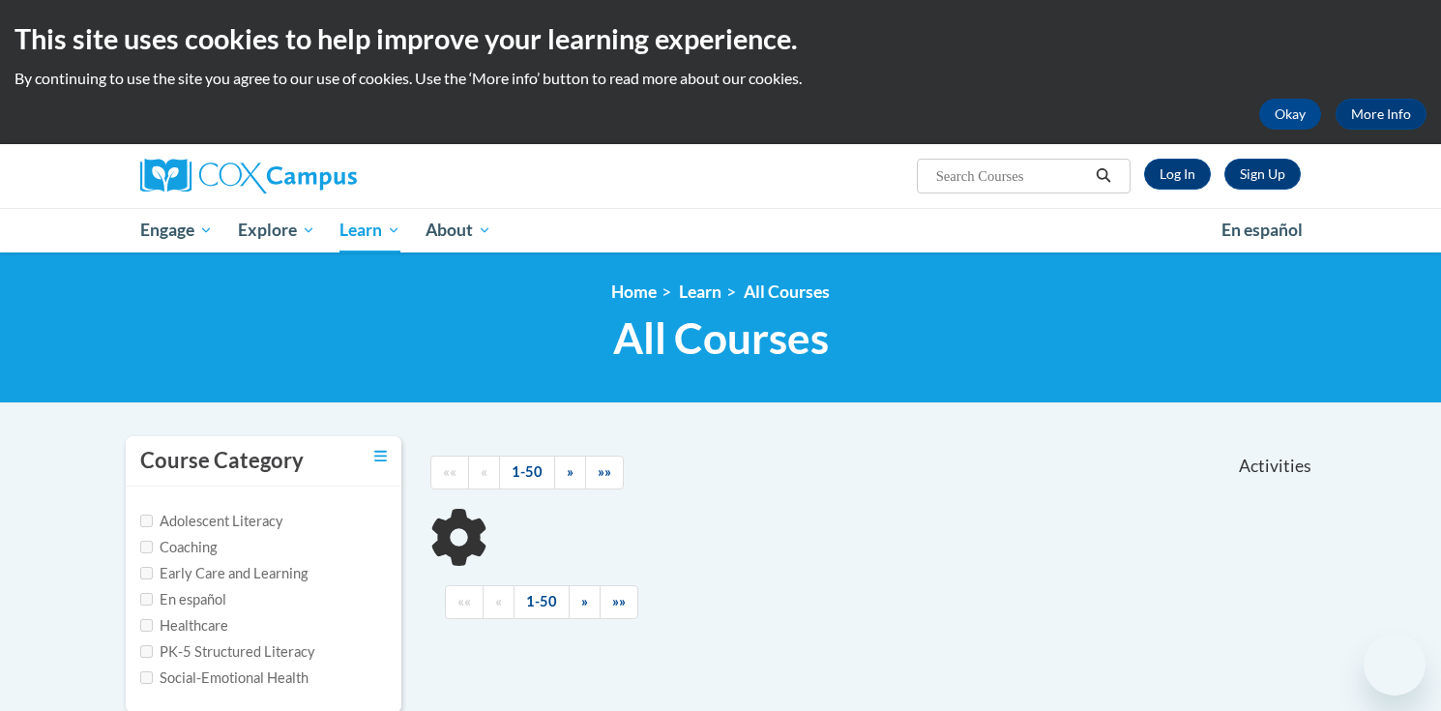 The height and width of the screenshot is (711, 1441). I want to click on span: Learn, so click(369, 230).